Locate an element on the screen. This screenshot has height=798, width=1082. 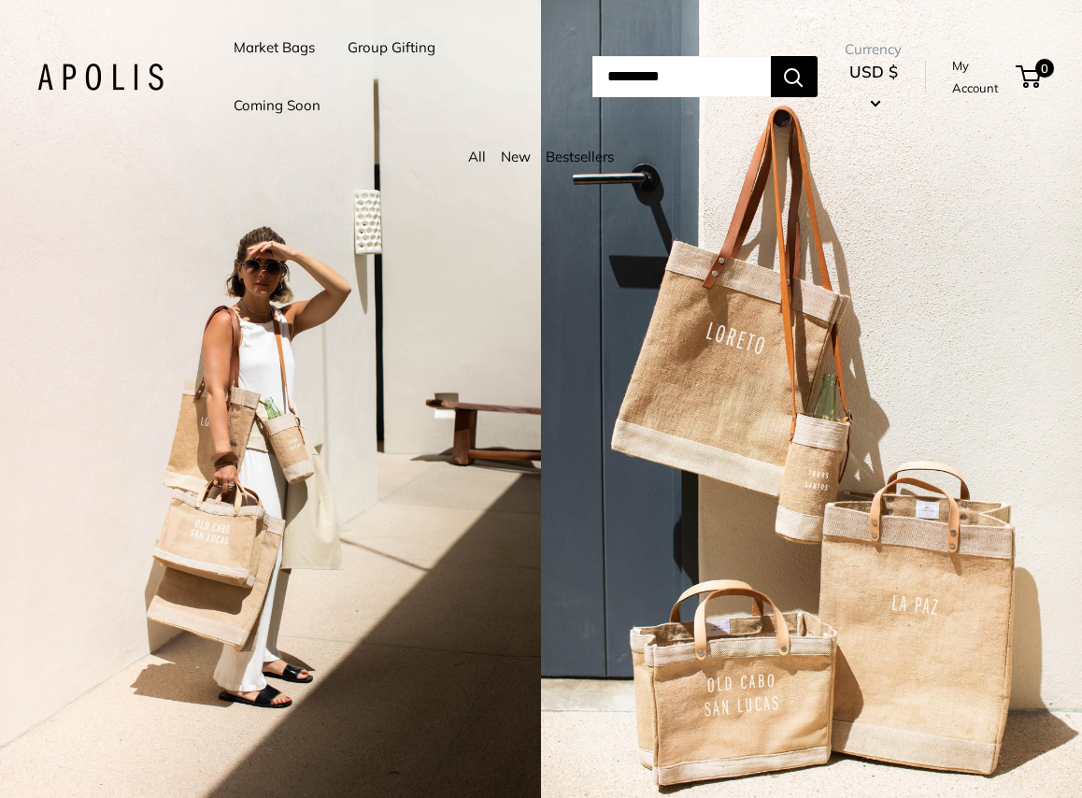
button: Search is located at coordinates (794, 77).